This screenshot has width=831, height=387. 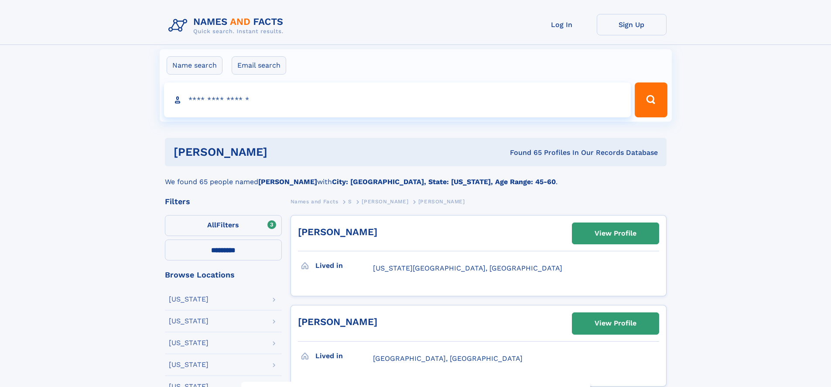 What do you see at coordinates (315, 201) in the screenshot?
I see `a: Names and Facts` at bounding box center [315, 201].